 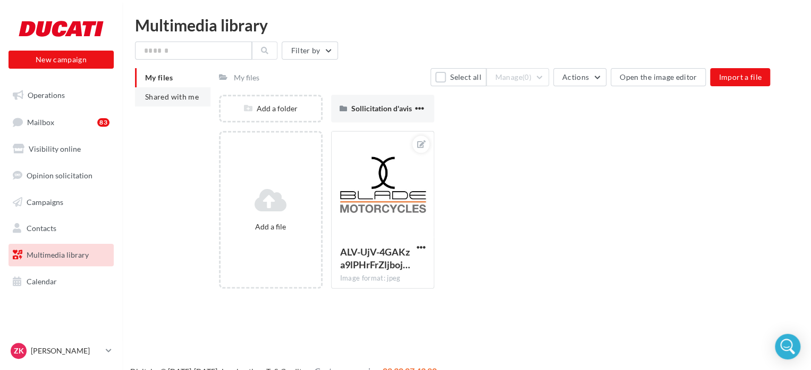 What do you see at coordinates (61, 255) in the screenshot?
I see `a: Multimedia library` at bounding box center [61, 255].